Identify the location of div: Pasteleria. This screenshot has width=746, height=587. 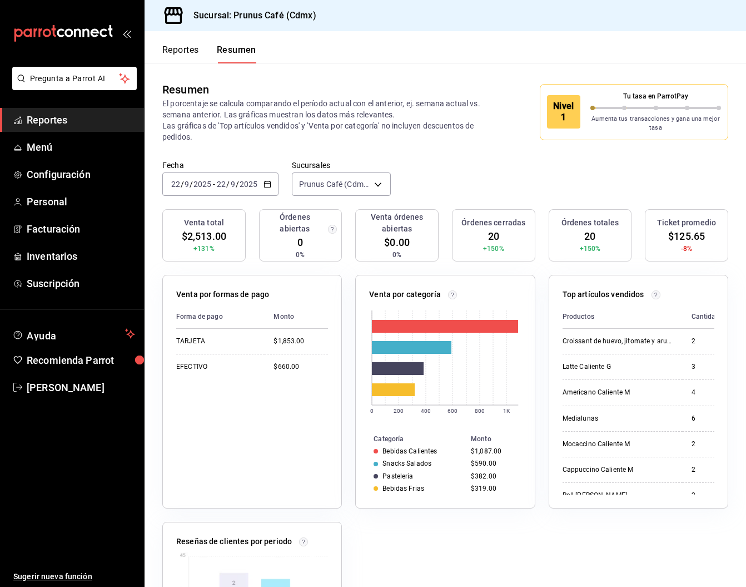
(398, 476).